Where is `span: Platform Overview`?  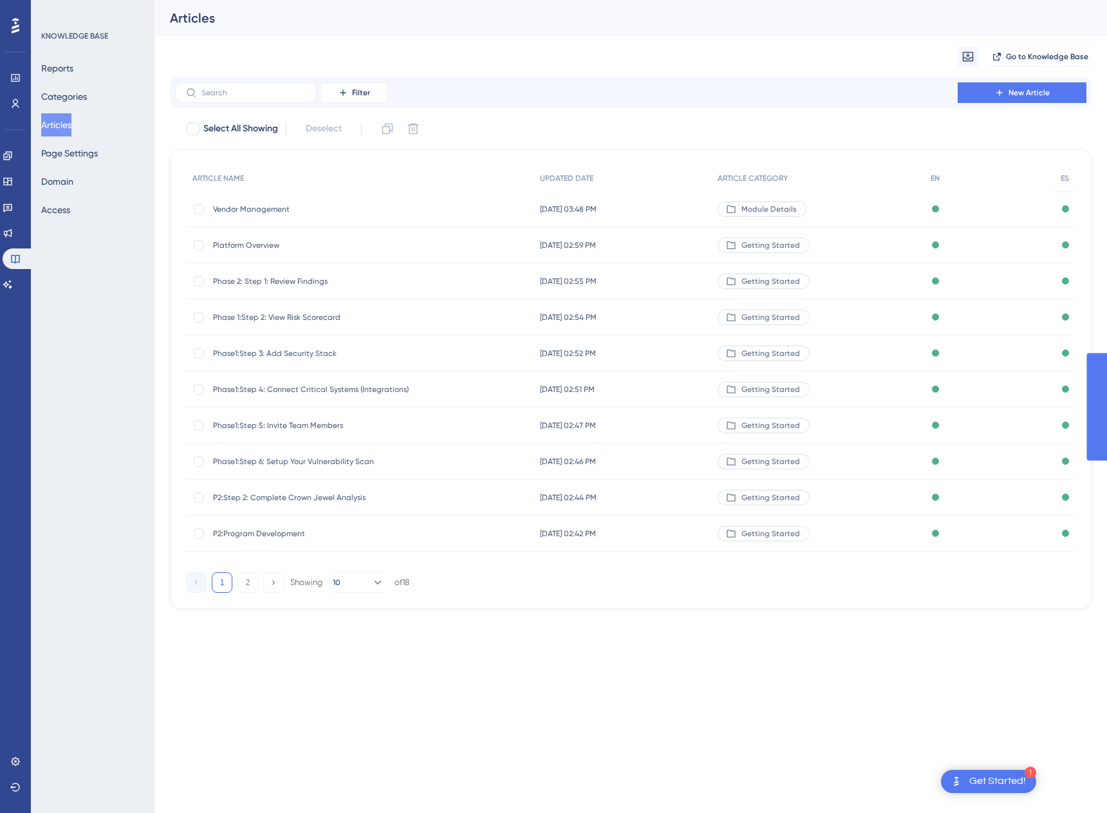 span: Platform Overview is located at coordinates (316, 245).